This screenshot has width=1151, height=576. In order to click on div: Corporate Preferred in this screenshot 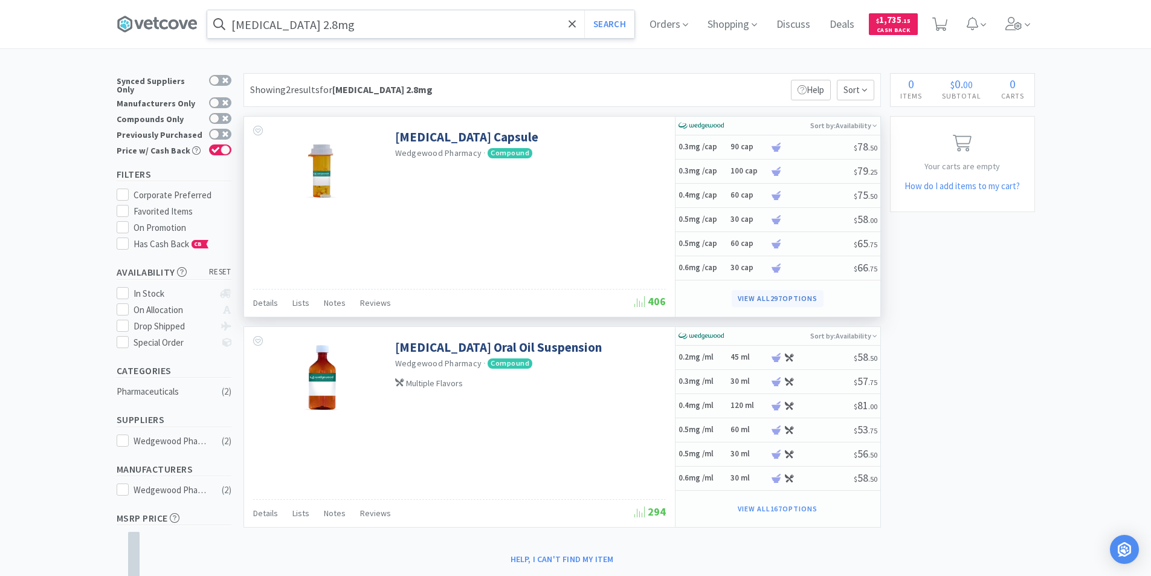, I will do `click(182, 195)`.